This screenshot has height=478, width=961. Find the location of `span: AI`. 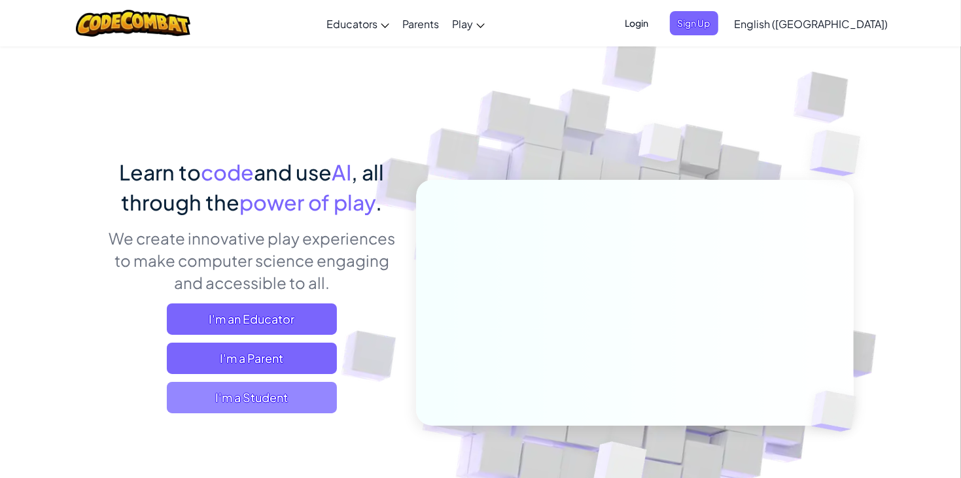

span: AI is located at coordinates (342, 172).